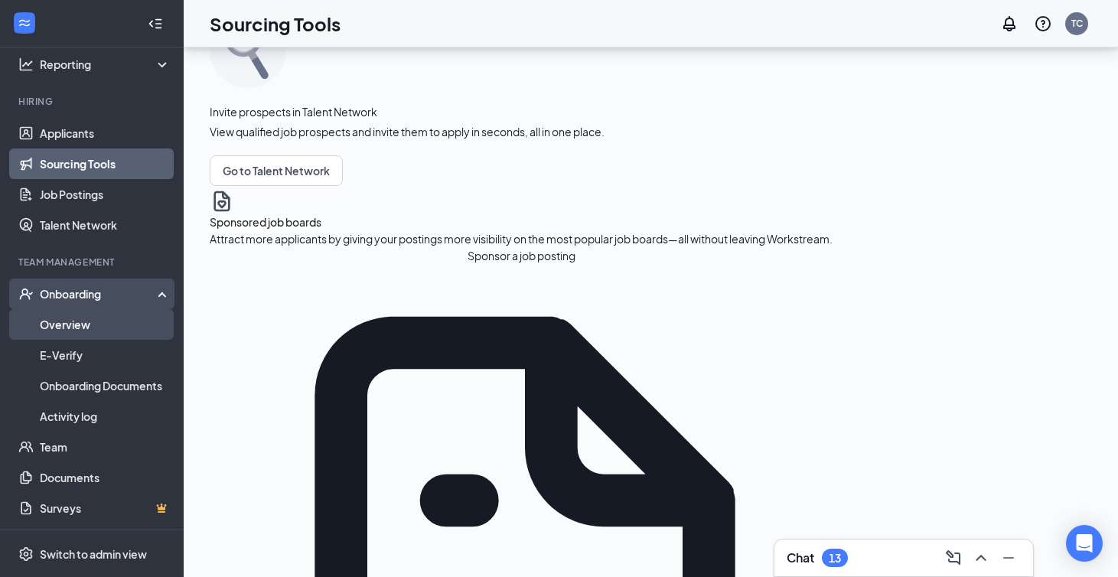 Image resolution: width=1118 pixels, height=577 pixels. I want to click on a: Applicants, so click(105, 133).